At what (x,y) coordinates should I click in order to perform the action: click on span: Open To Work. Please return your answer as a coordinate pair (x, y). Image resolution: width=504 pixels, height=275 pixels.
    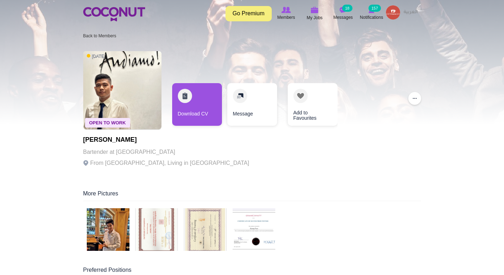
    Looking at the image, I should click on (107, 123).